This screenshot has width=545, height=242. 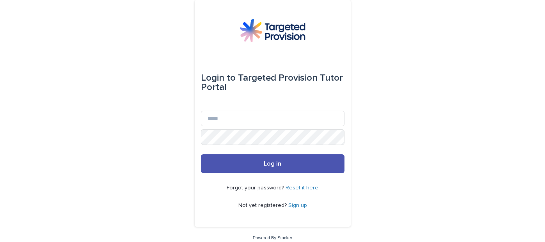 I want to click on div: Targeted Provision Tutor Portal, so click(x=273, y=83).